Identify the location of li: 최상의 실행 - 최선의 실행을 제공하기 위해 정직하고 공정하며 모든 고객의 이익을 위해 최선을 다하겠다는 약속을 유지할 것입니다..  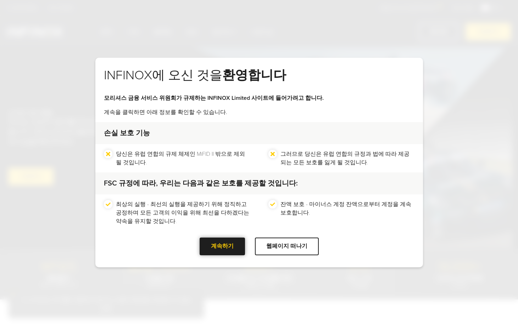
(183, 213).